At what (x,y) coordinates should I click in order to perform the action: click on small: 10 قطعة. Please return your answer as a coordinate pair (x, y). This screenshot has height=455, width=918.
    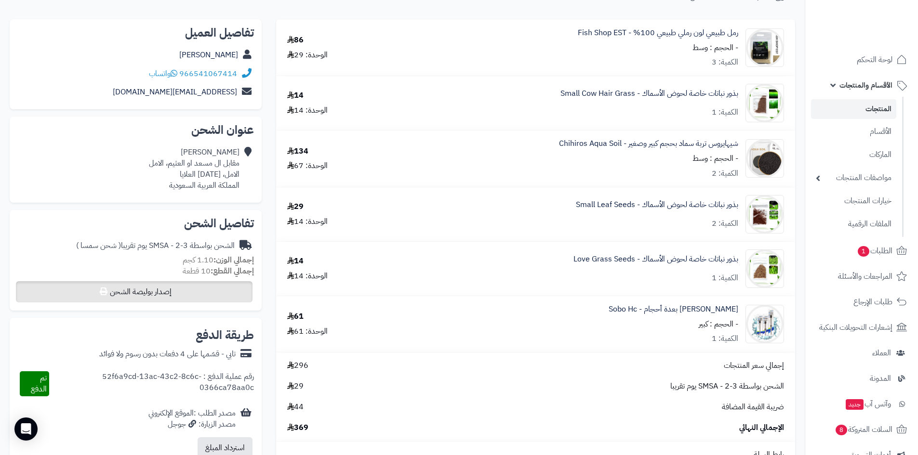
    Looking at the image, I should click on (218, 271).